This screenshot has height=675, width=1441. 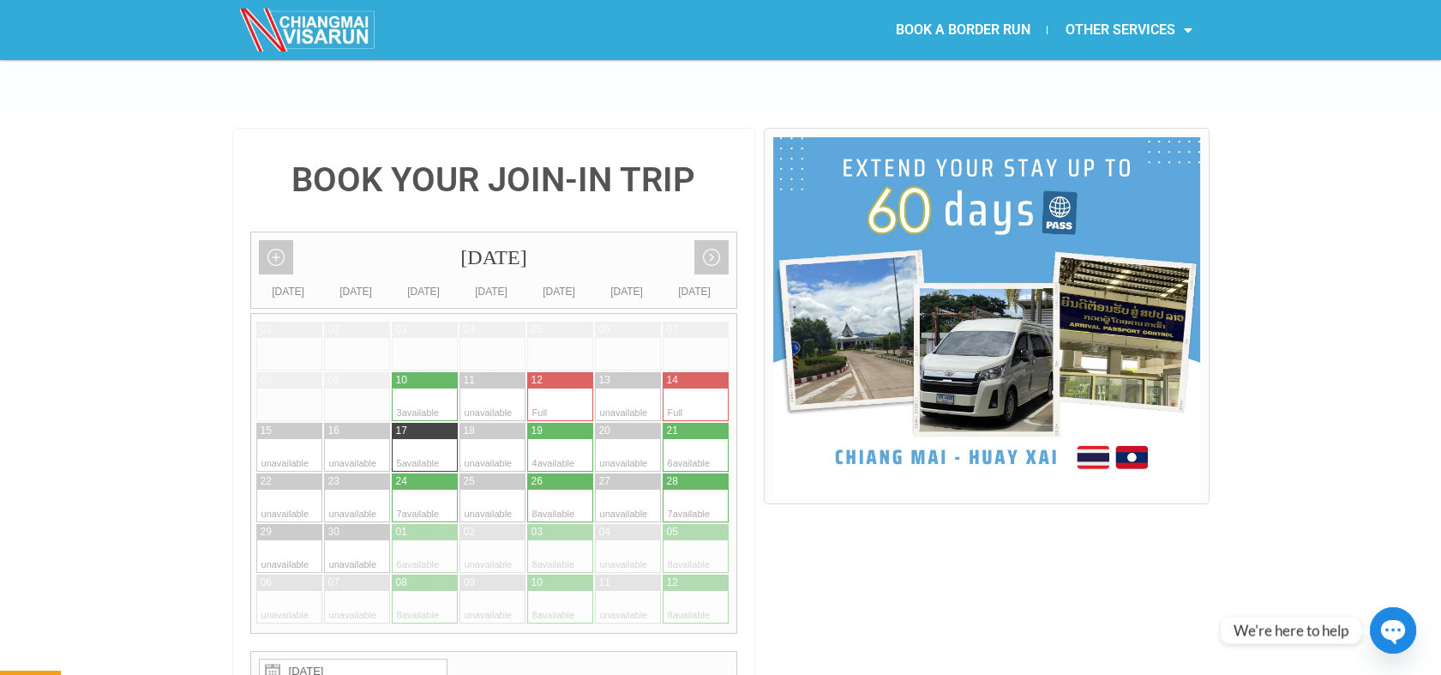 I want to click on div: 25, so click(x=469, y=481).